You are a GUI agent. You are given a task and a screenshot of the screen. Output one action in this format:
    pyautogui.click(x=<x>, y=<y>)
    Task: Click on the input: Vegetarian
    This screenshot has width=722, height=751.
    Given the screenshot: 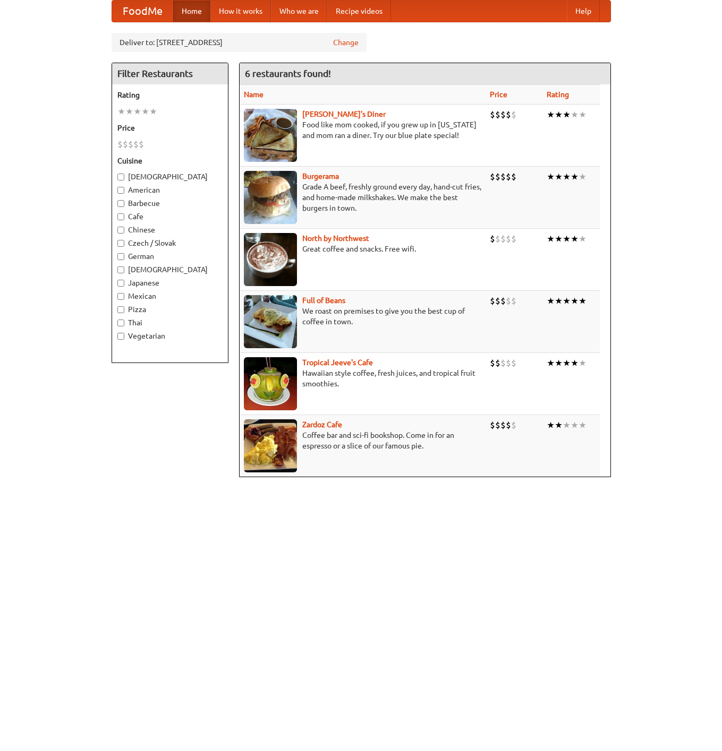 What is the action you would take?
    pyautogui.click(x=121, y=336)
    